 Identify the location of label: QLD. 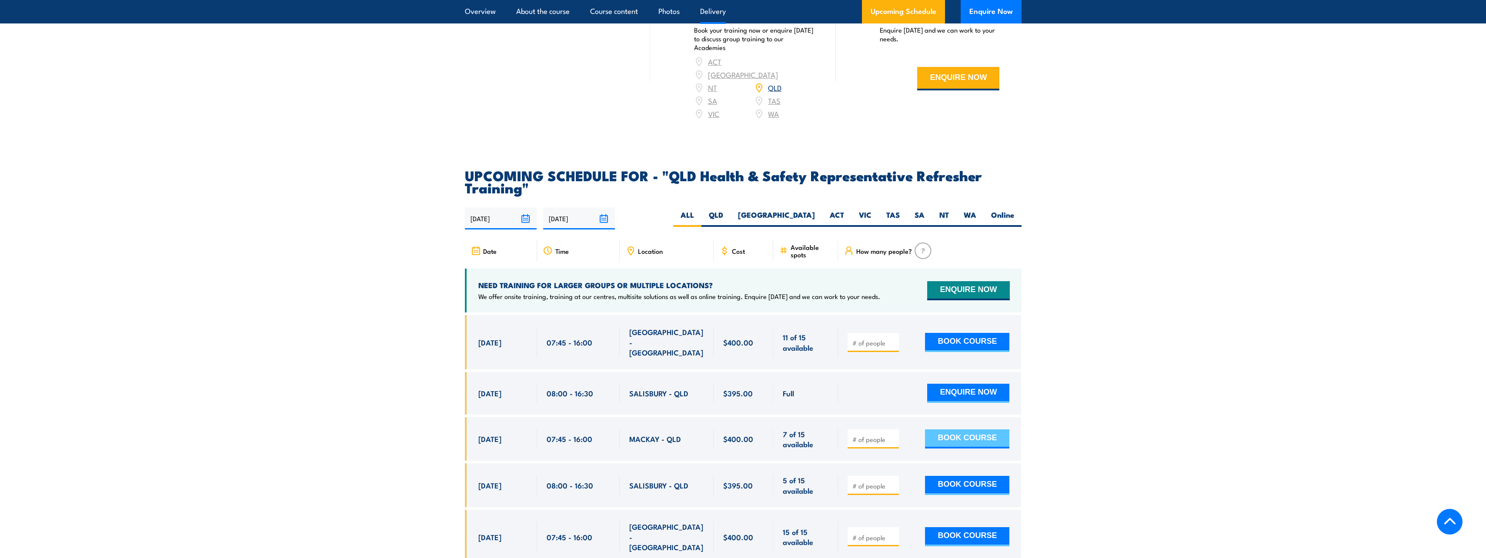
(716, 218).